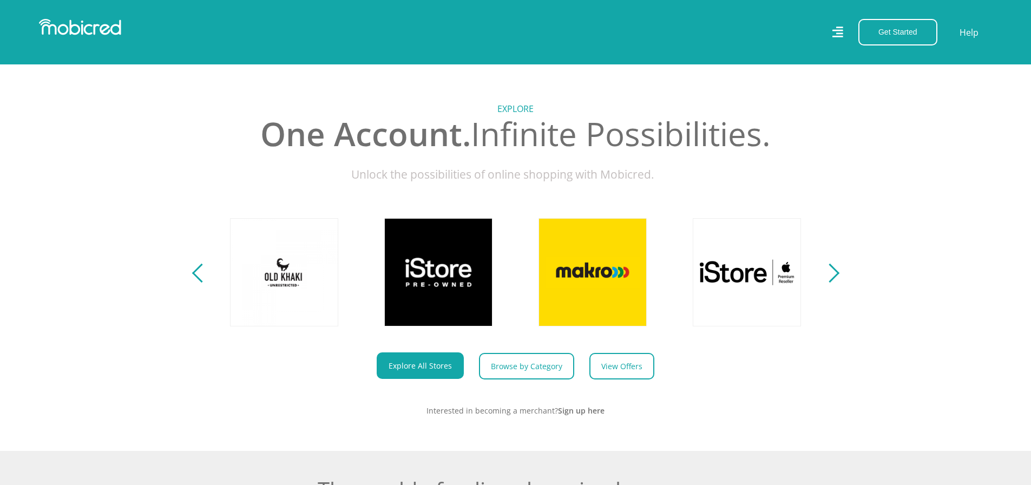  What do you see at coordinates (581, 410) in the screenshot?
I see `a: Sign up here` at bounding box center [581, 410].